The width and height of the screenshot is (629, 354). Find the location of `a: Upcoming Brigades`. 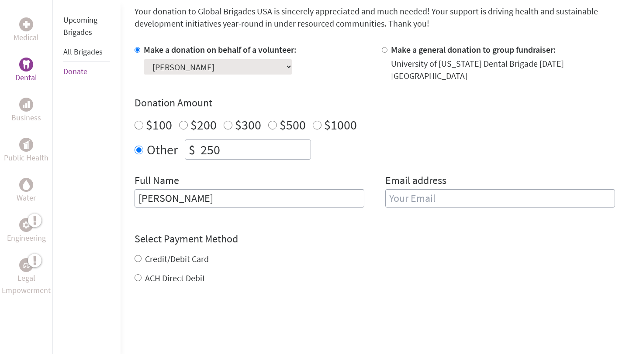

a: Upcoming Brigades is located at coordinates (80, 26).